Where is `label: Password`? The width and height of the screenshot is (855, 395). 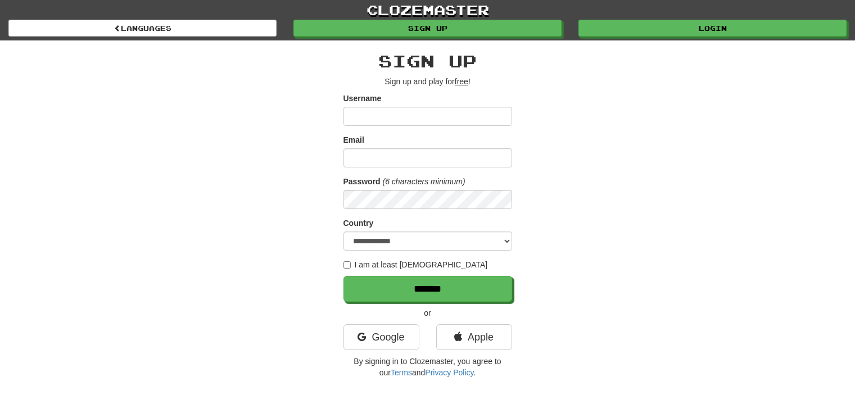
label: Password is located at coordinates (362, 181).